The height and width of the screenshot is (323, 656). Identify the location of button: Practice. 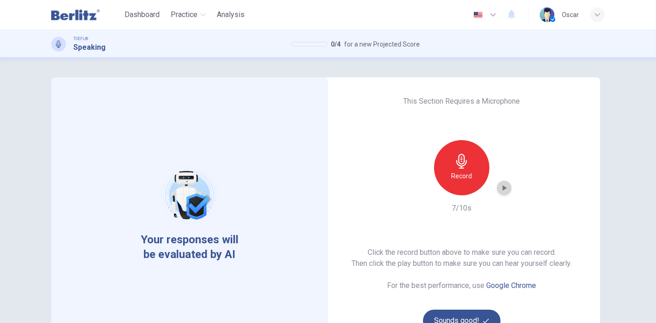
(188, 15).